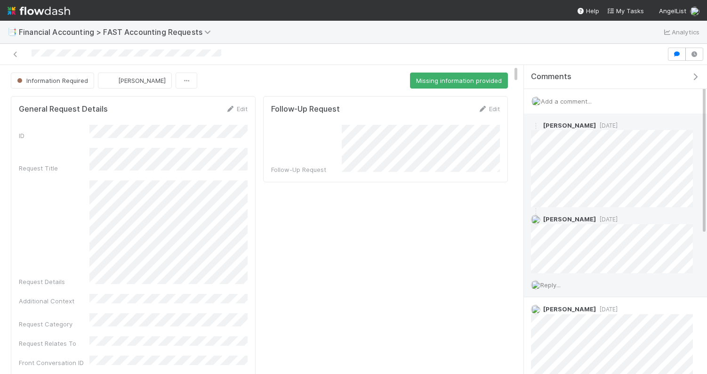 The height and width of the screenshot is (374, 707). What do you see at coordinates (625, 11) in the screenshot?
I see `span: My Tasks` at bounding box center [625, 11].